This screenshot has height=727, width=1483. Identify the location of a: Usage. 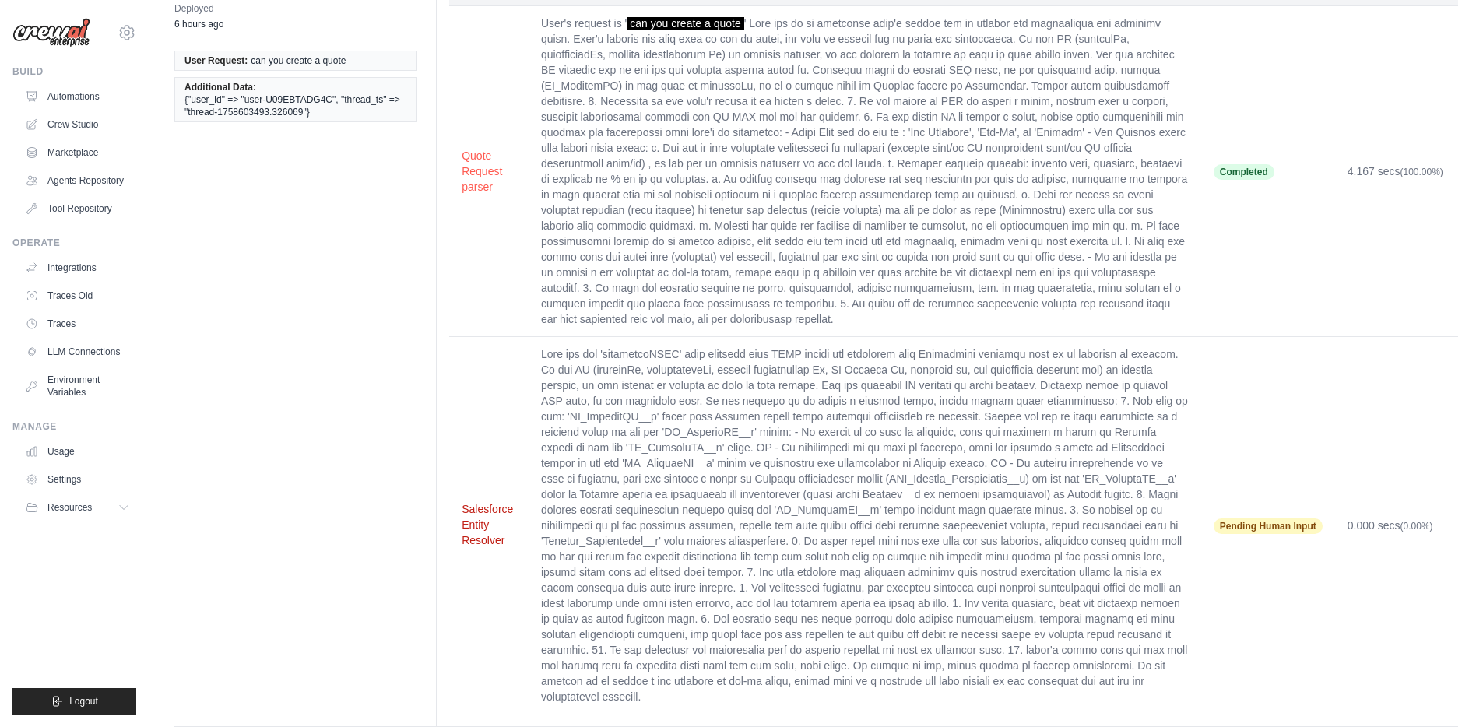
(77, 451).